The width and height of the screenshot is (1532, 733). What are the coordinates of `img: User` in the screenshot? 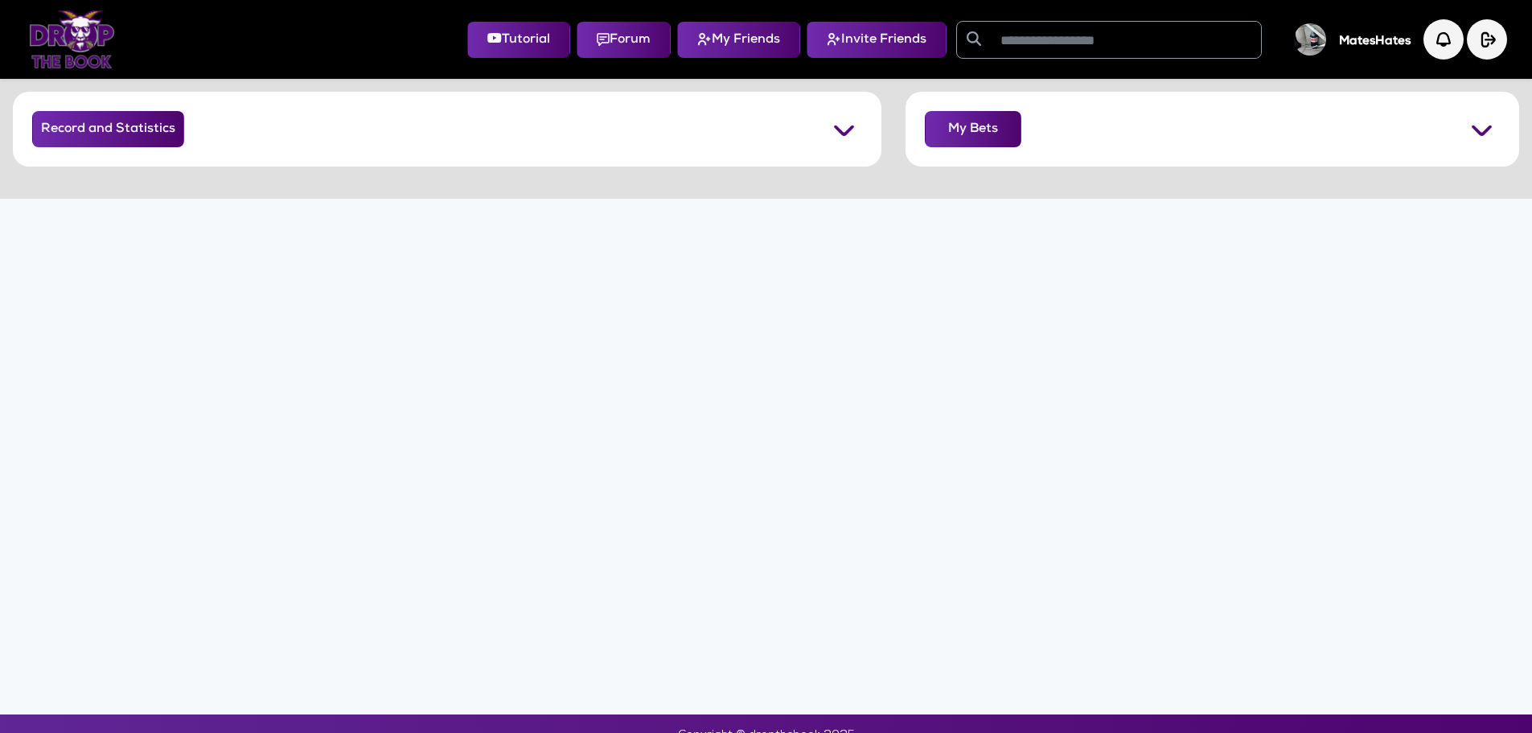 It's located at (1310, 39).